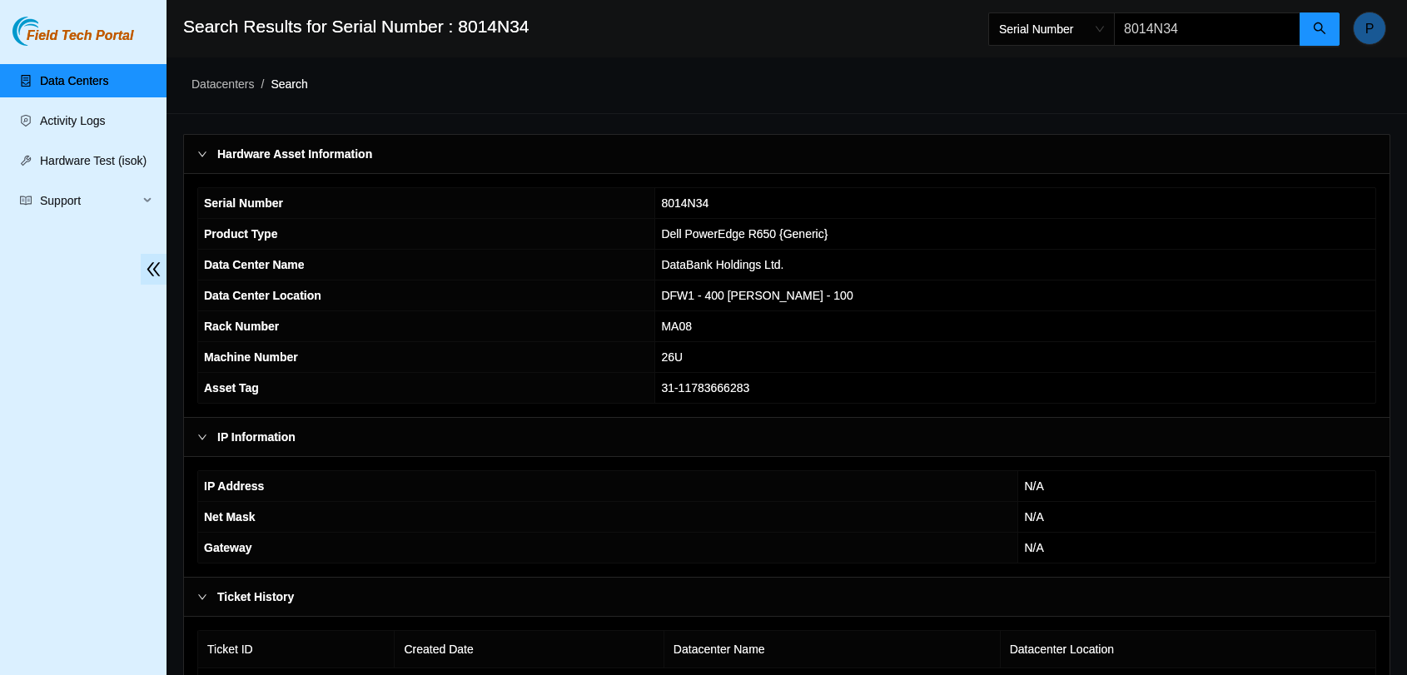 The width and height of the screenshot is (1407, 675). What do you see at coordinates (89, 201) in the screenshot?
I see `span: Support` at bounding box center [89, 201].